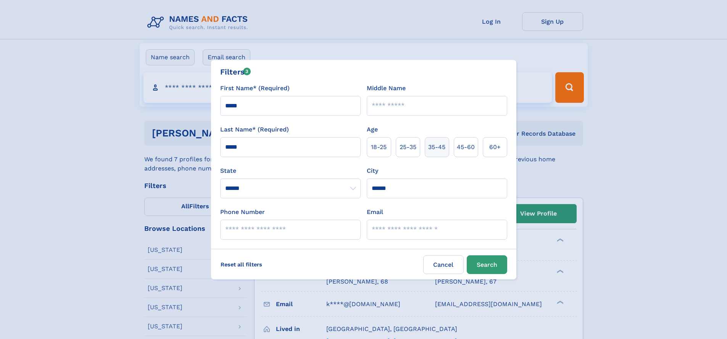  What do you see at coordinates (241, 264) in the screenshot?
I see `label: Reset all filters` at bounding box center [241, 264].